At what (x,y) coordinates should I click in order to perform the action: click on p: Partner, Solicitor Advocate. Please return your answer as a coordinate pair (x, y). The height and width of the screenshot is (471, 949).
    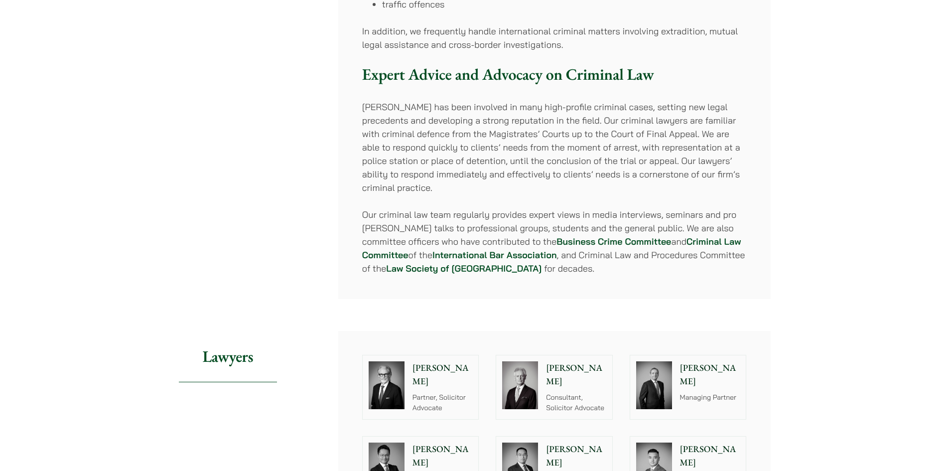
    Looking at the image, I should click on (442, 402).